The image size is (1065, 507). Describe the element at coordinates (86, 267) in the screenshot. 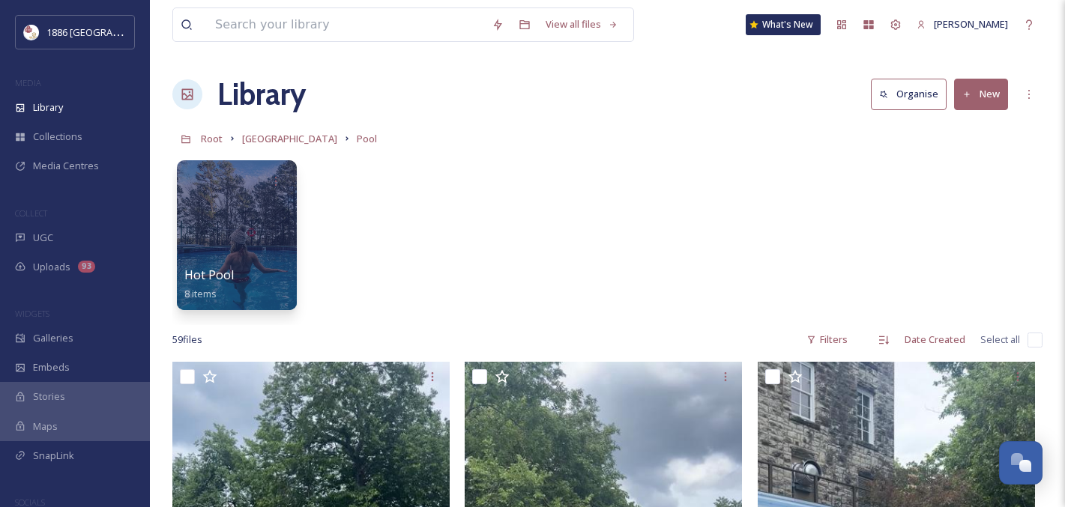

I see `div: 93` at that location.